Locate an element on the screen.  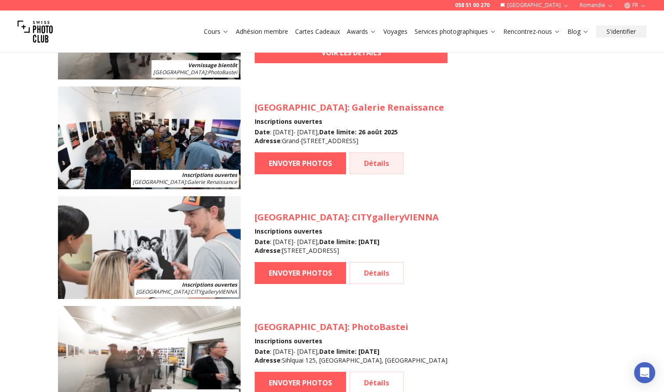
a: Adhésion membre is located at coordinates (262, 32).